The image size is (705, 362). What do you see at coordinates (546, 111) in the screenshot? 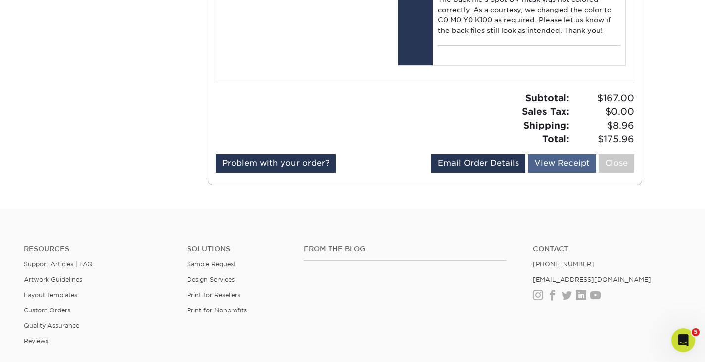
I see `strong: Sales Tax:` at bounding box center [546, 111].